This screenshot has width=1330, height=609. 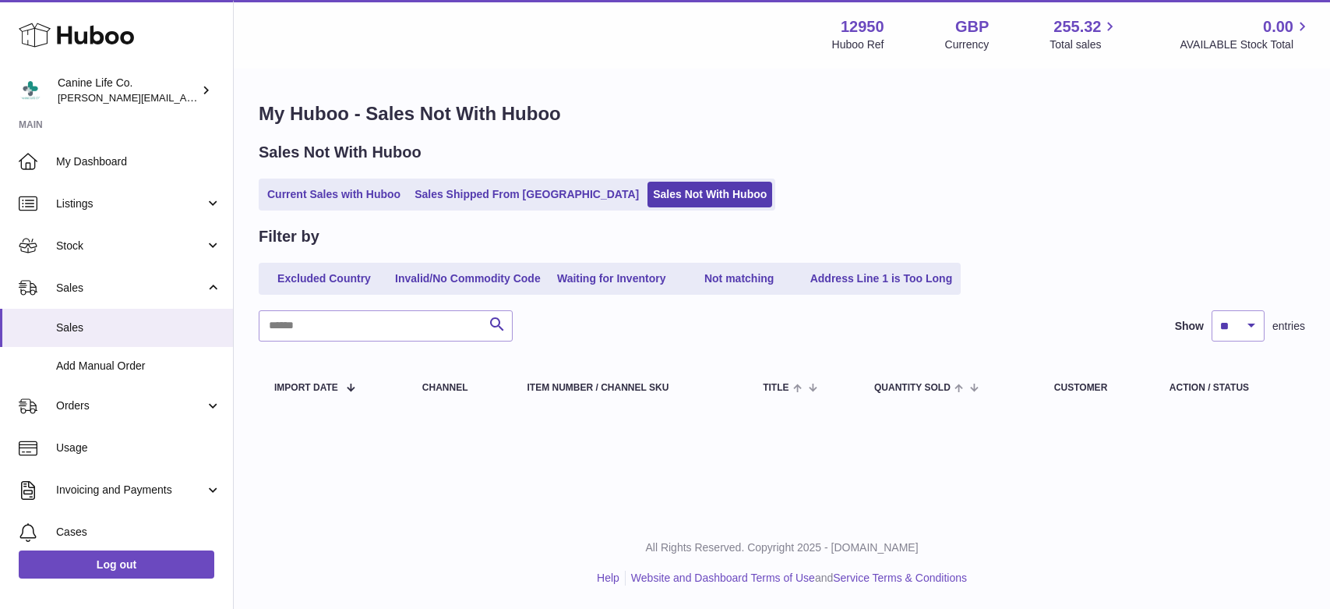 What do you see at coordinates (881, 278) in the screenshot?
I see `a: Address Line 1 is Too Long` at bounding box center [881, 278].